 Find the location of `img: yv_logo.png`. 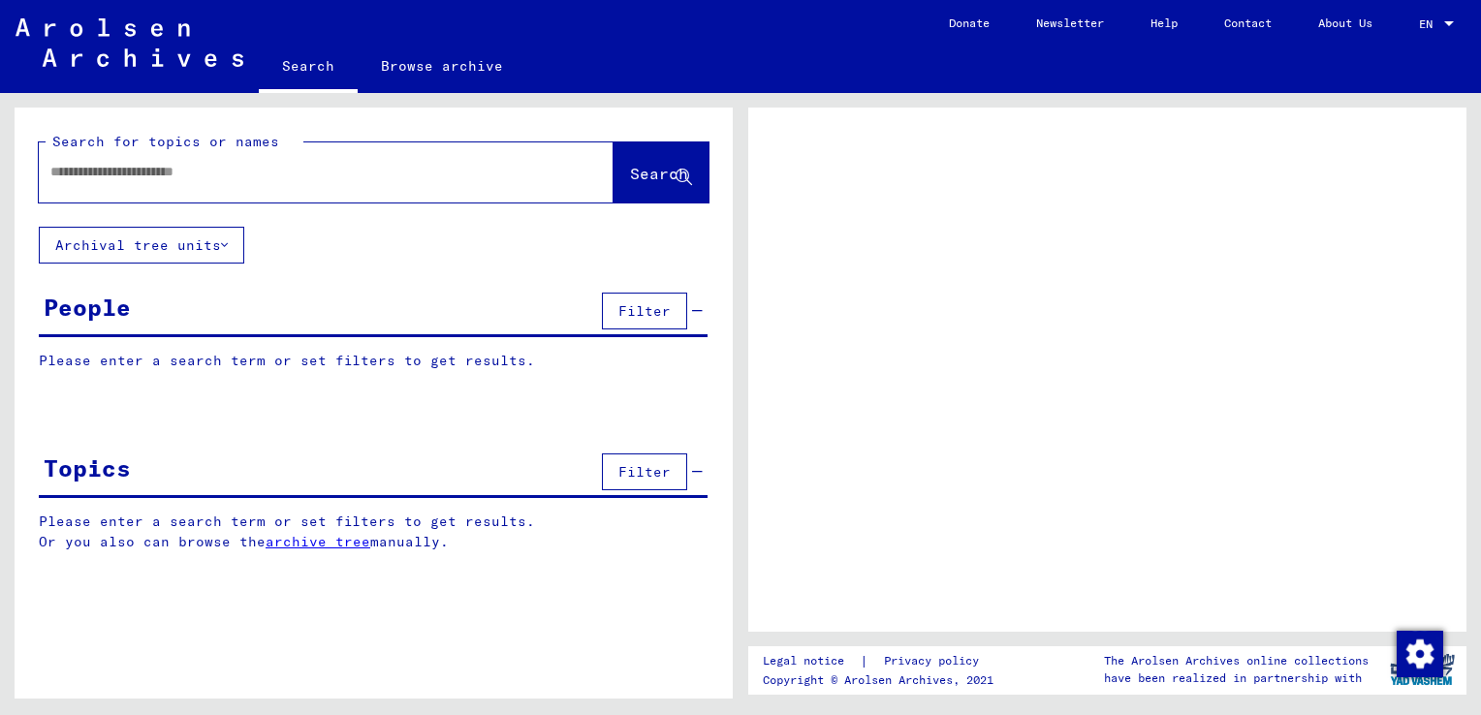

img: yv_logo.png is located at coordinates (1422, 670).